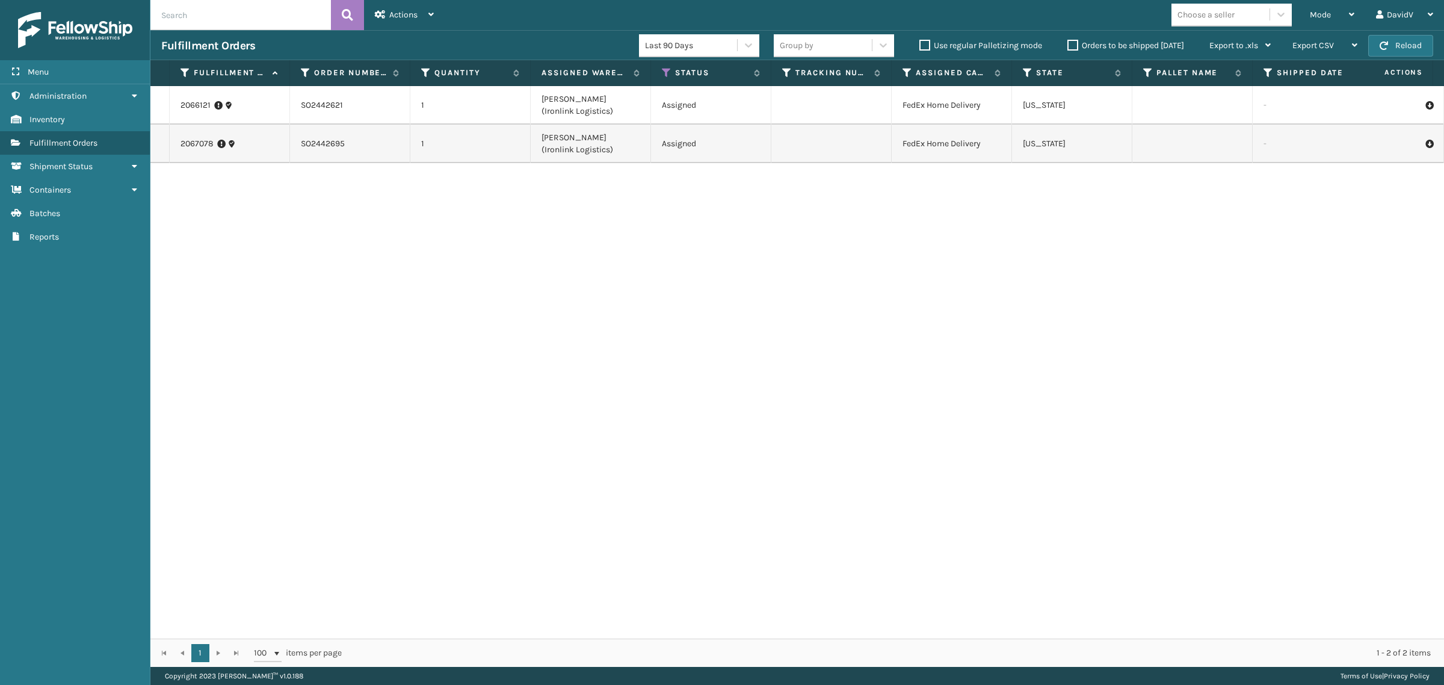 This screenshot has width=1444, height=685. I want to click on label: Assigned Warehouse, so click(584, 73).